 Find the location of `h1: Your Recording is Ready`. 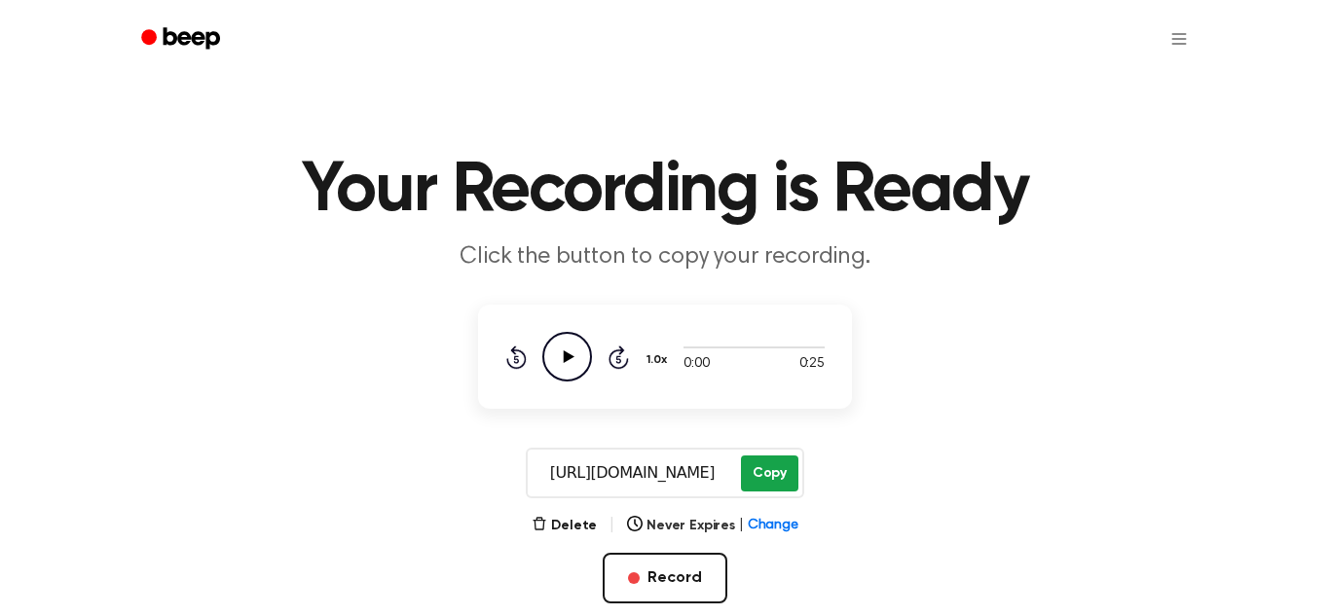

h1: Your Recording is Ready is located at coordinates (665, 191).